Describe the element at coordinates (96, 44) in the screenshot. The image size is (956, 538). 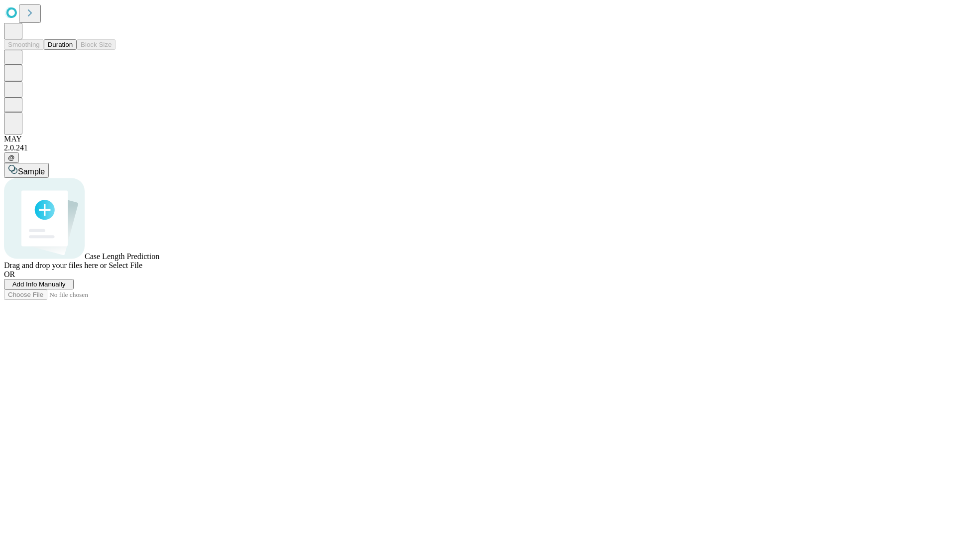
I see `button: Block Size` at that location.